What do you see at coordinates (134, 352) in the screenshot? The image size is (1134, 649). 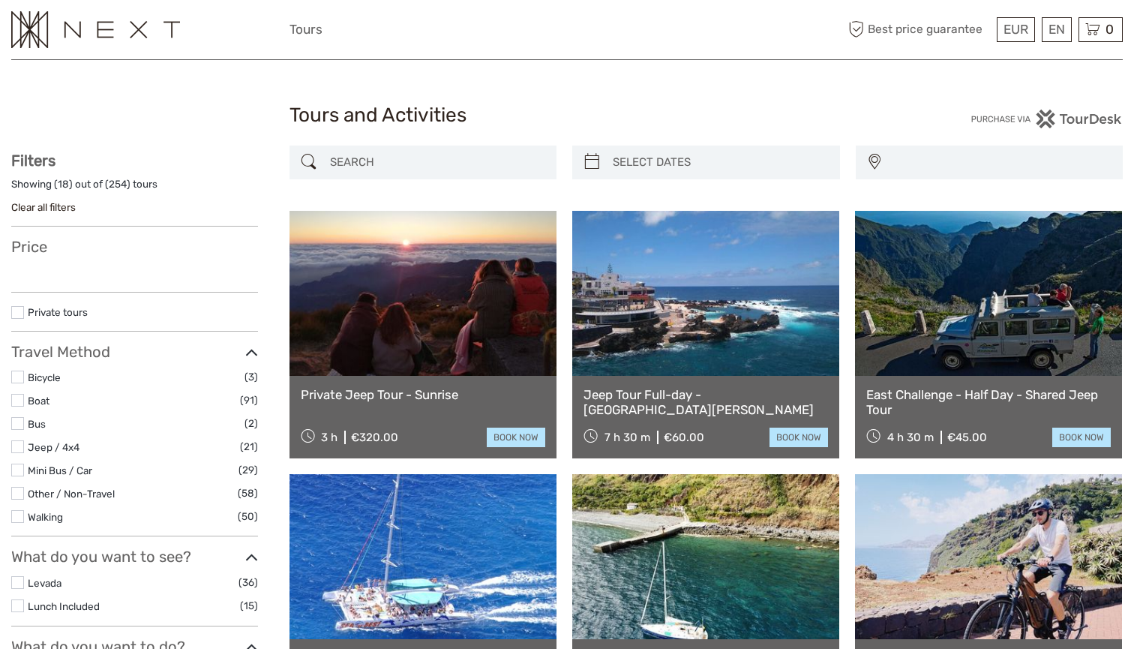 I see `h3: Travel Method` at bounding box center [134, 352].